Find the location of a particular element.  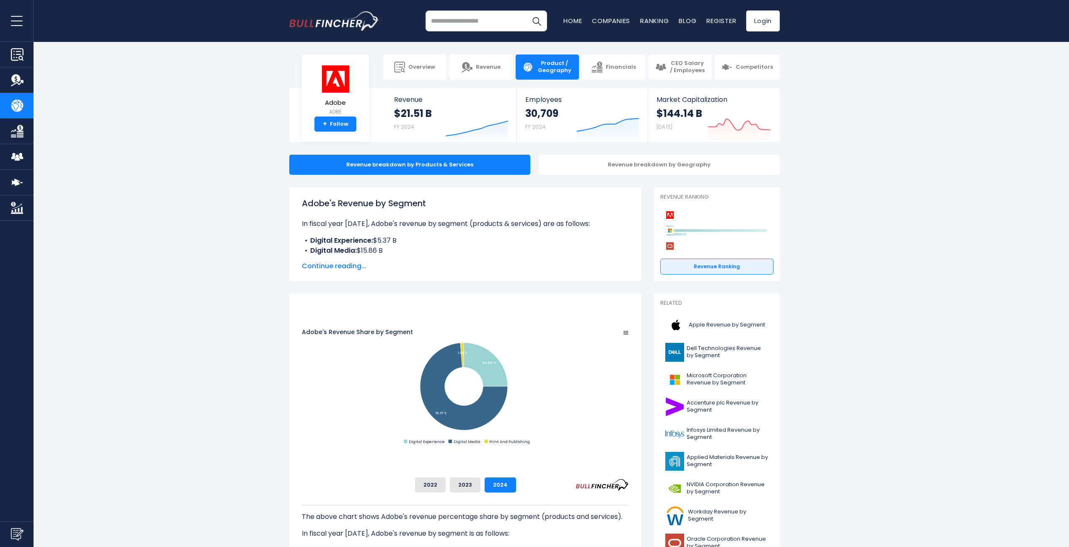

a: Login is located at coordinates (763, 21).